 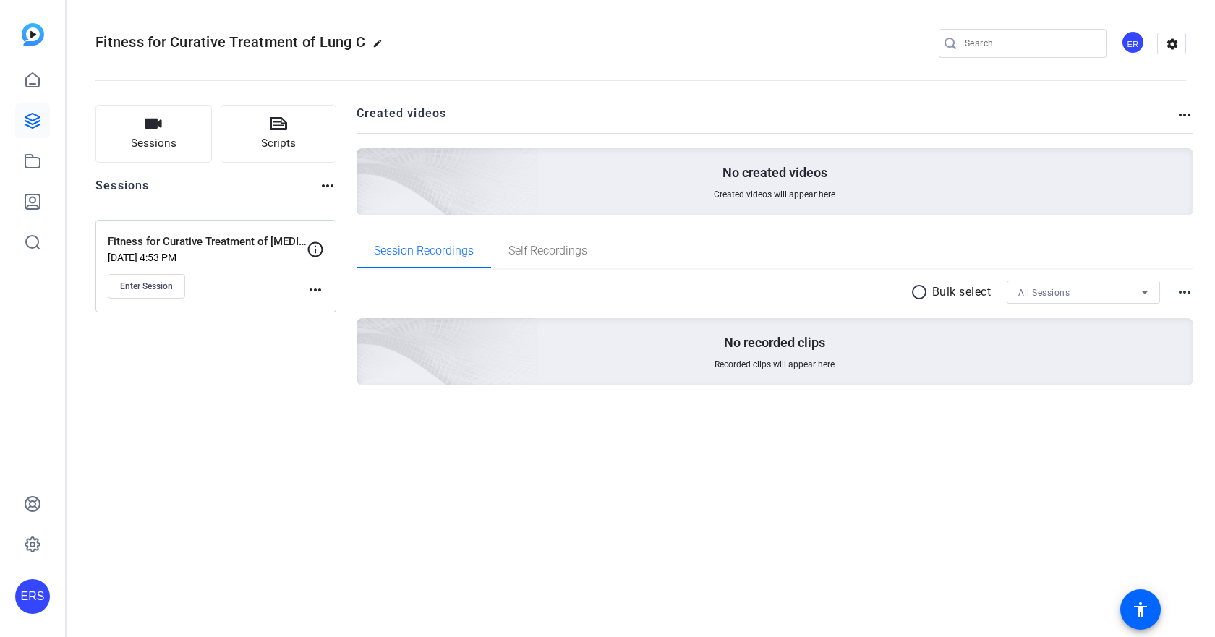 What do you see at coordinates (381, 47) in the screenshot?
I see `mat-icon: edit` at bounding box center [381, 47].